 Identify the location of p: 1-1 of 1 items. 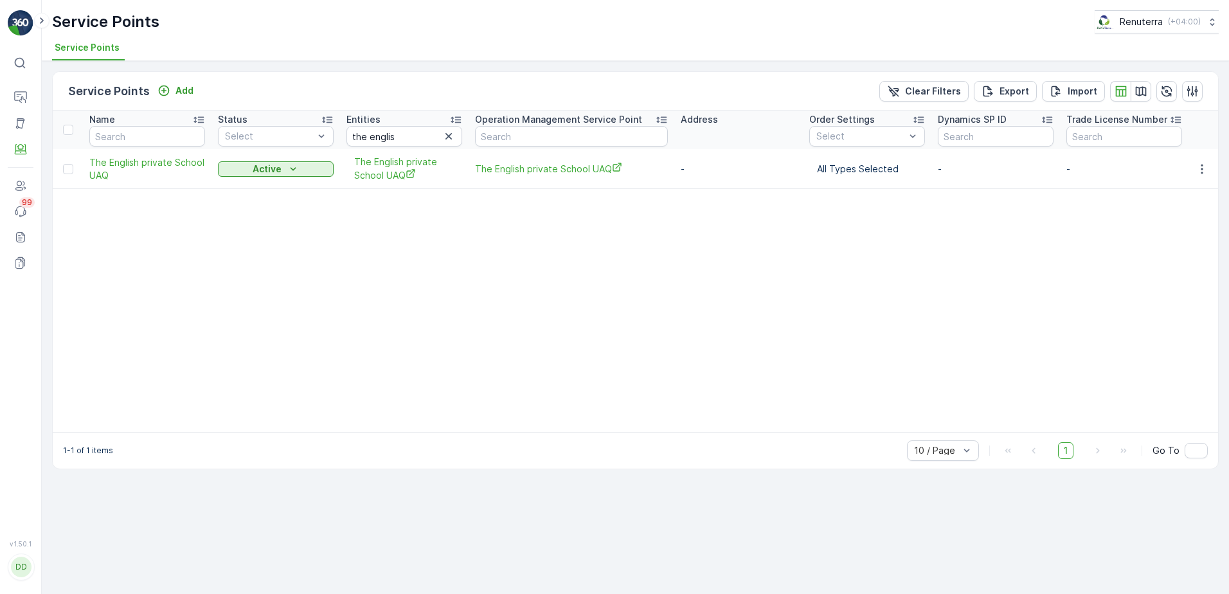
(88, 450).